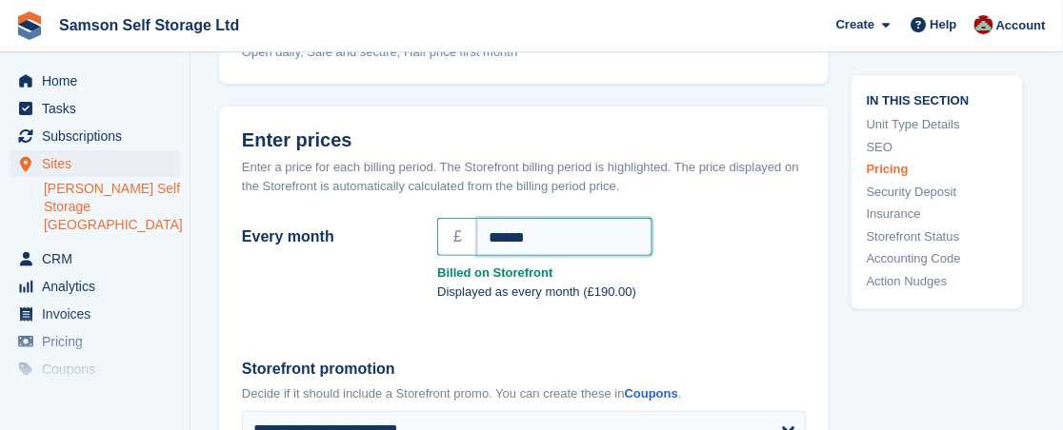 Image resolution: width=1063 pixels, height=430 pixels. Describe the element at coordinates (944, 25) in the screenshot. I see `span: Help` at that location.